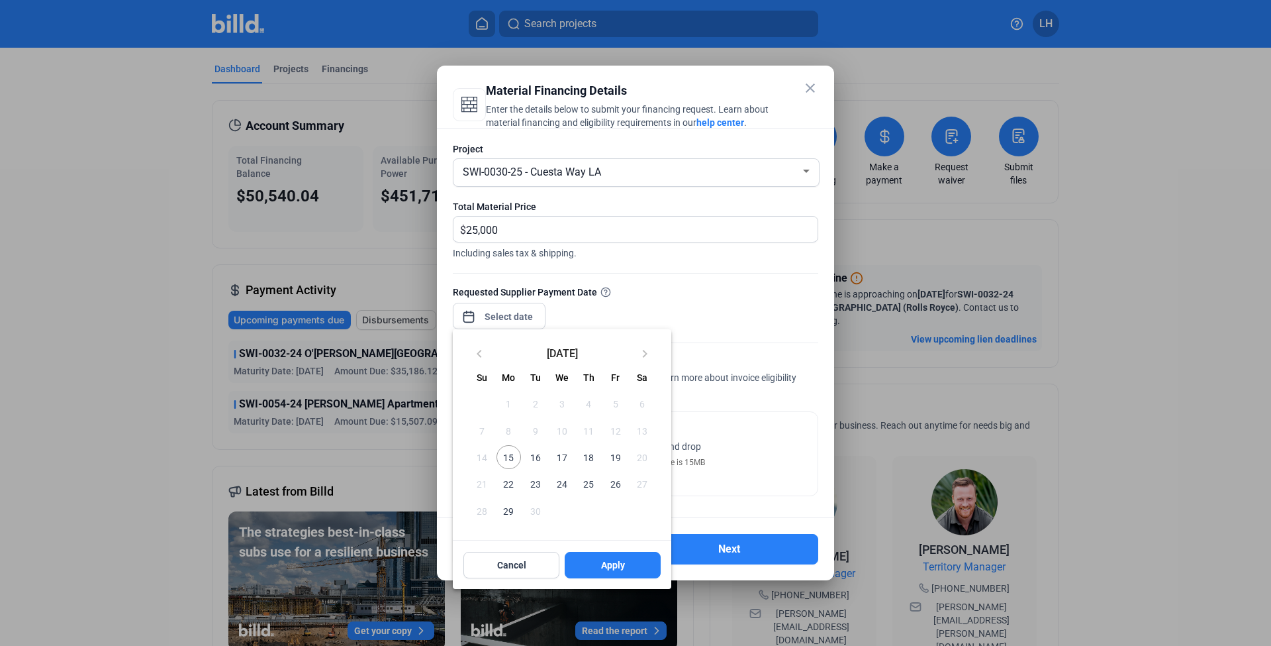 The image size is (1271, 646). Describe the element at coordinates (509, 377) in the screenshot. I see `span: Mo` at that location.